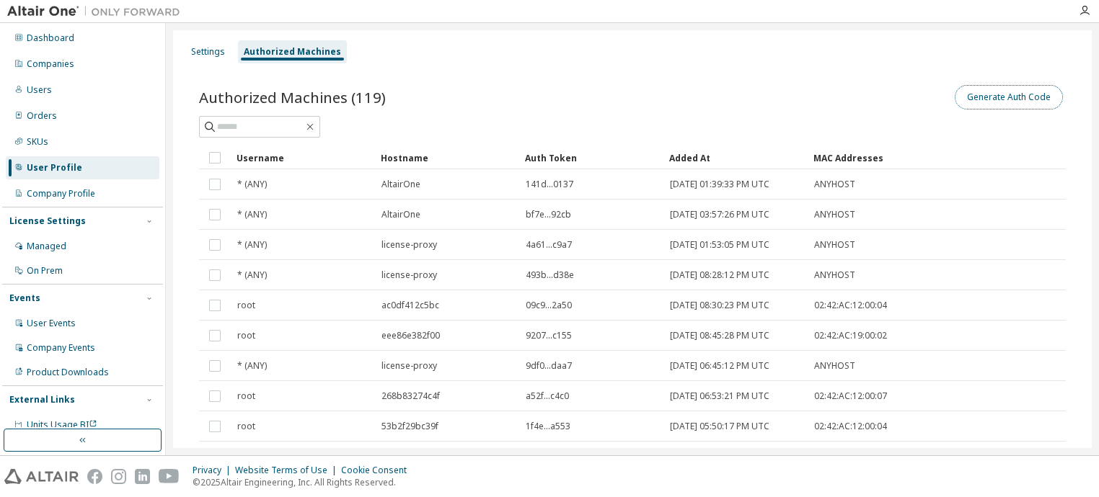 The image size is (1099, 497). What do you see at coordinates (169, 476) in the screenshot?
I see `img: youtube.svg` at bounding box center [169, 476].